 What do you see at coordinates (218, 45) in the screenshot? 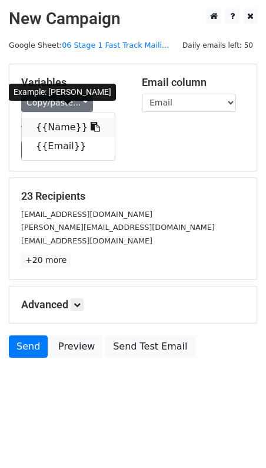
I see `span: Daily emails left: 50` at bounding box center [218, 45].